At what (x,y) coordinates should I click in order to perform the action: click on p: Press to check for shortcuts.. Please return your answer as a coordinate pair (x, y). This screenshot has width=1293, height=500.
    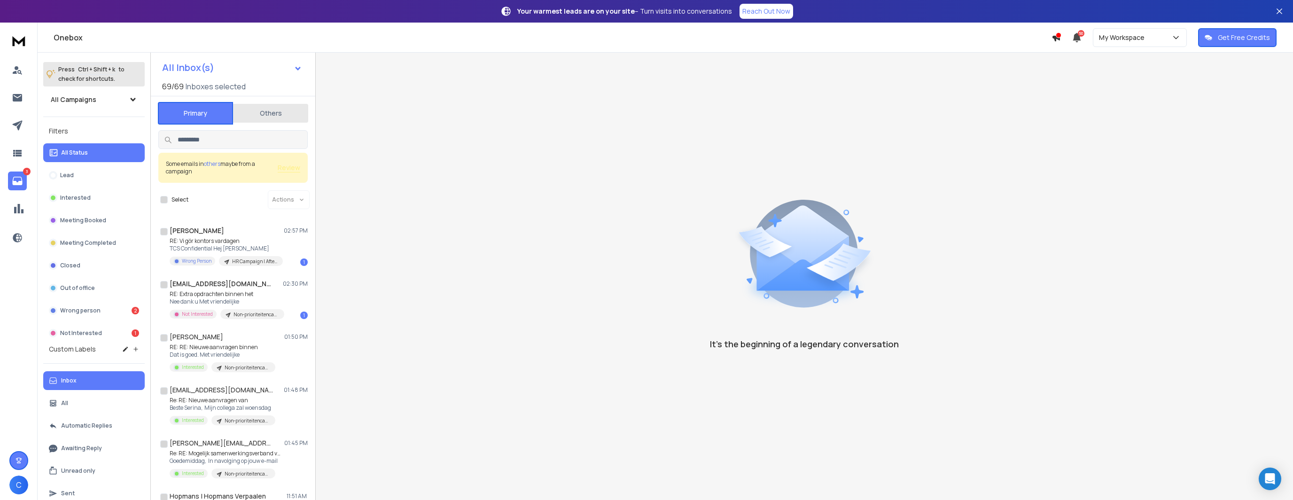
    Looking at the image, I should click on (91, 74).